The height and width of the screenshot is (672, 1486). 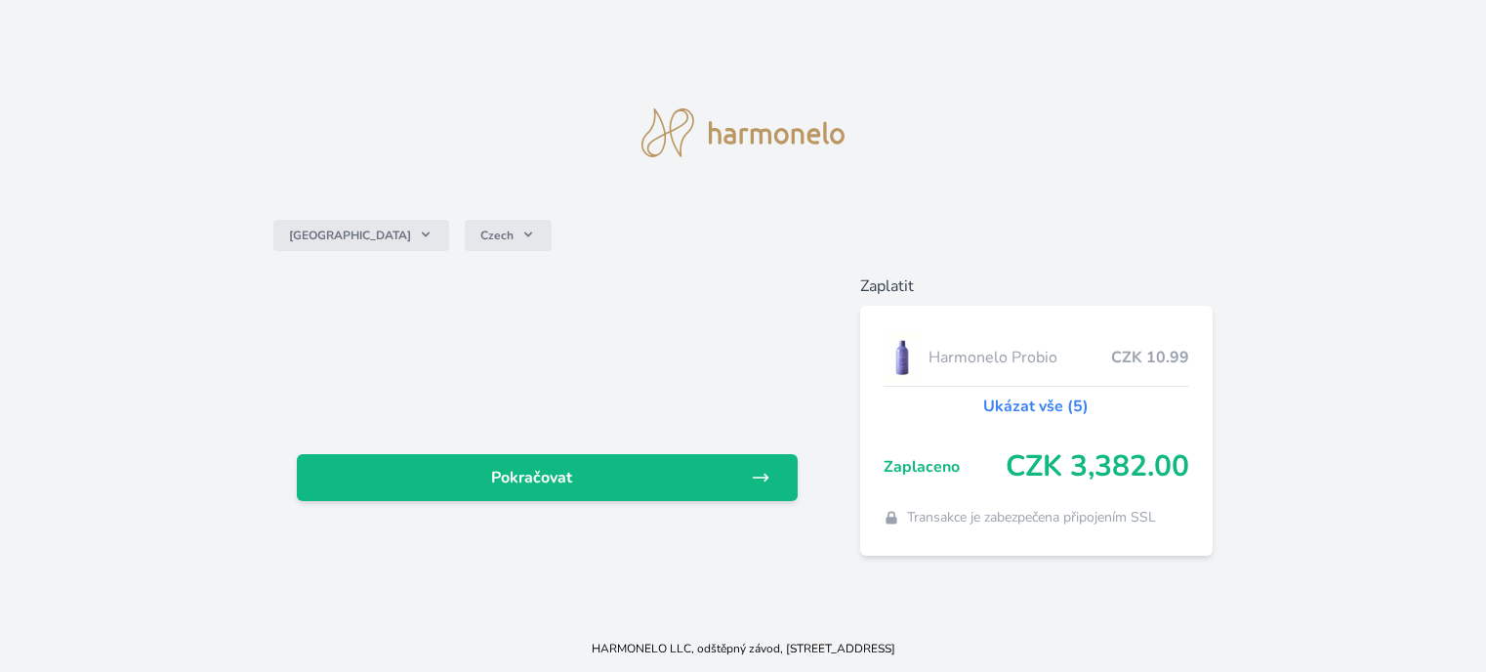 I want to click on span: CZK 3,382.00, so click(x=1098, y=467).